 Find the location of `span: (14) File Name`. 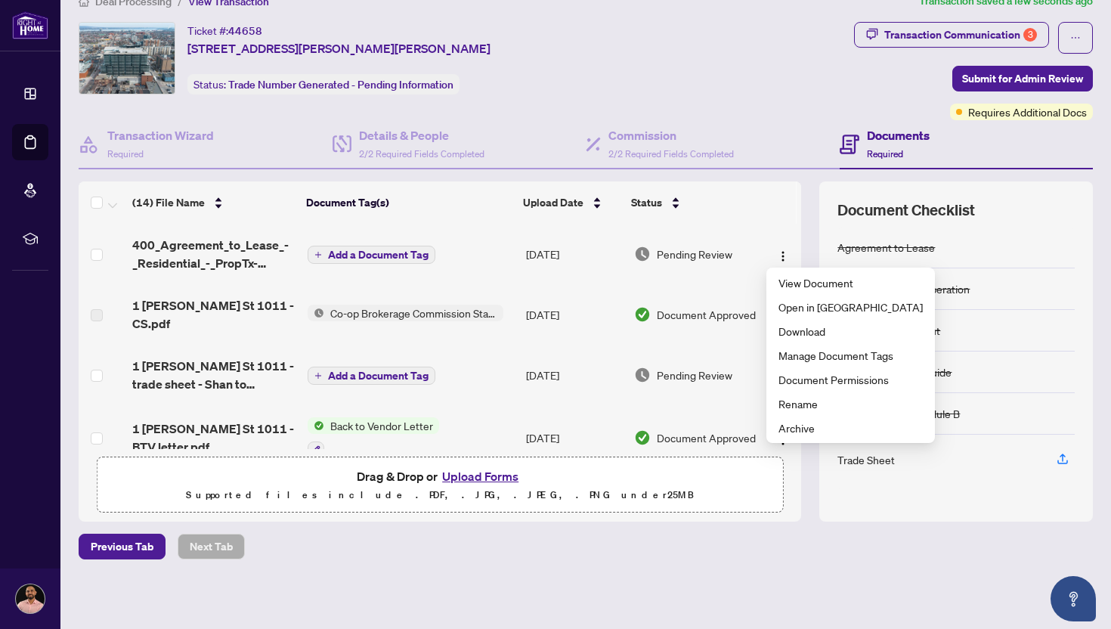

span: (14) File Name is located at coordinates (168, 202).